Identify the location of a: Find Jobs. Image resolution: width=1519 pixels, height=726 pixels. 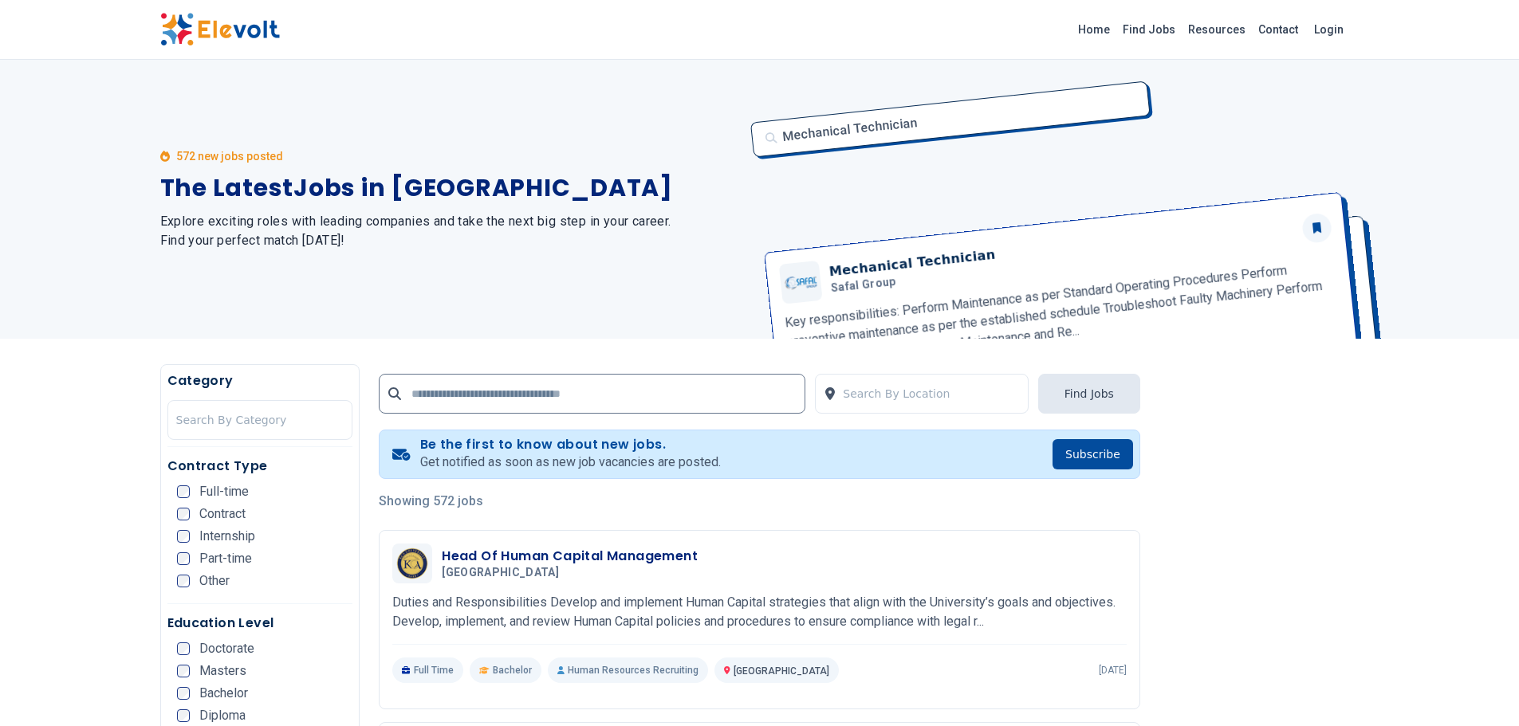
(1149, 29).